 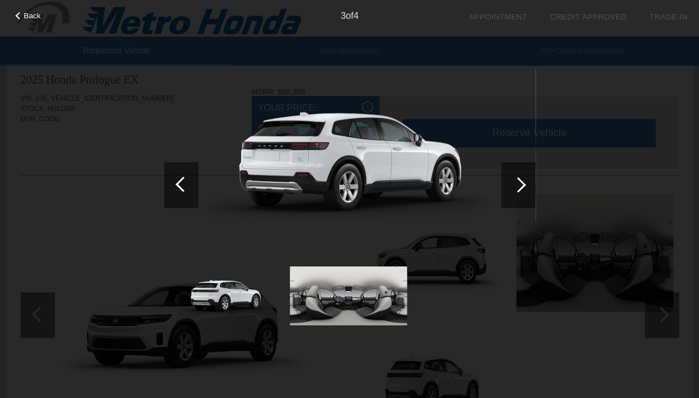 What do you see at coordinates (343, 15) in the screenshot?
I see `span: 3` at bounding box center [343, 15].